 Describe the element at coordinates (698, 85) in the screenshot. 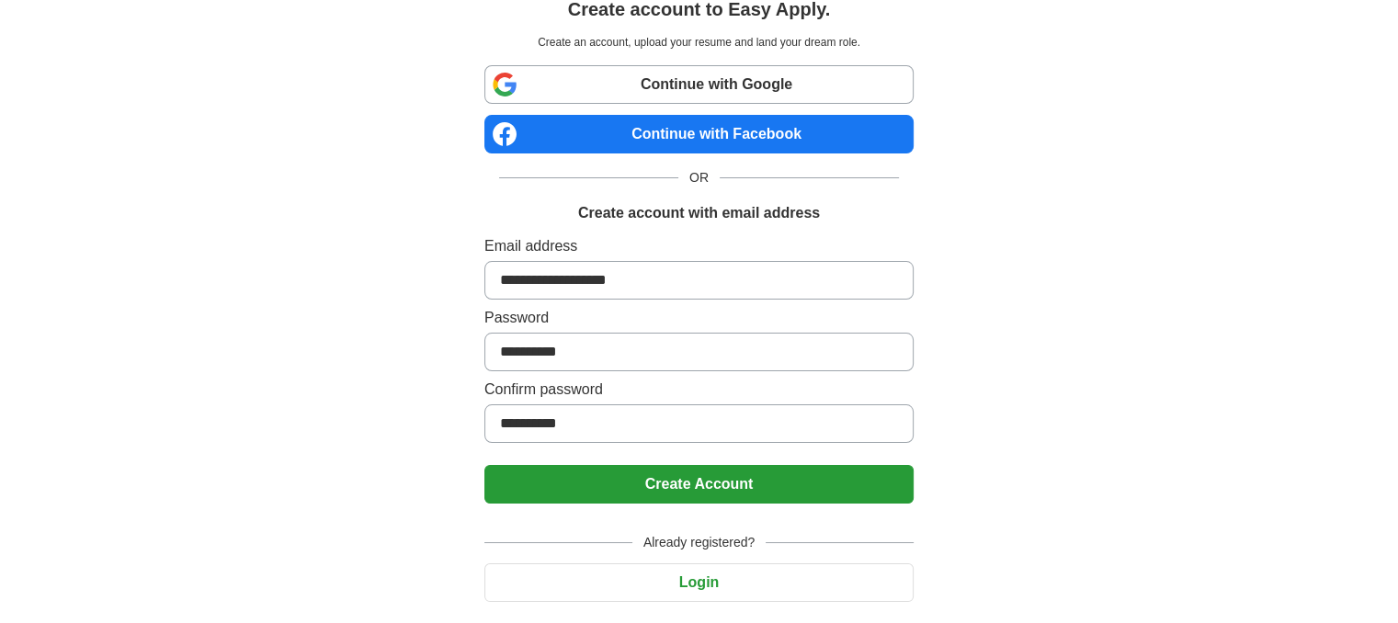

I see `a: Continue with Google` at that location.